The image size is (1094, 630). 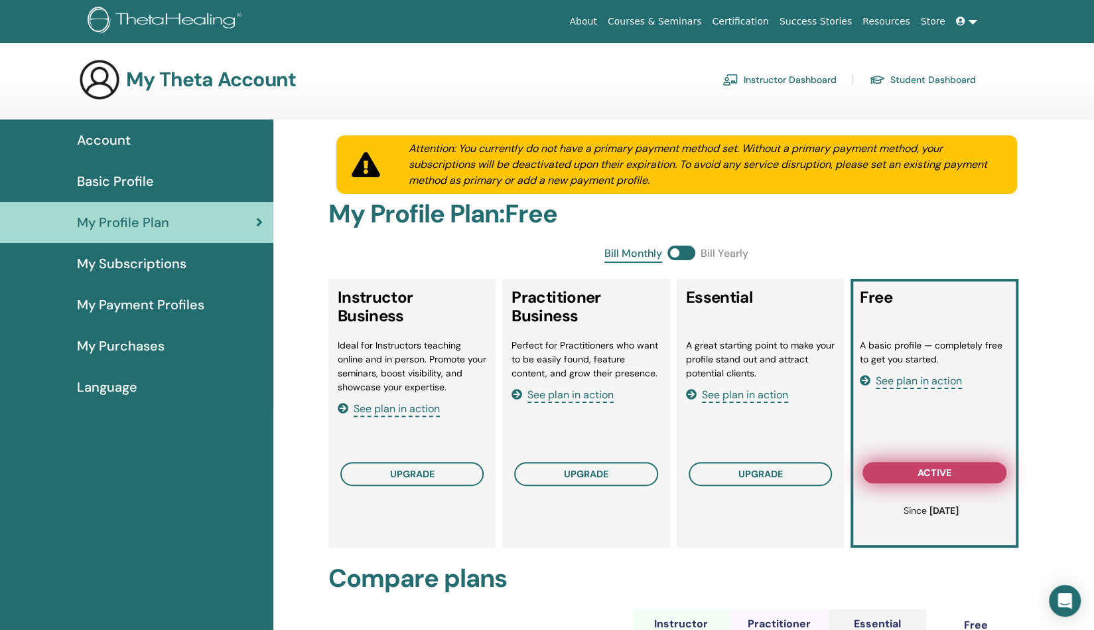 I want to click on div: Attention: You currently do not have a primary payment method set. Without a primary payment meth..., so click(x=705, y=165).